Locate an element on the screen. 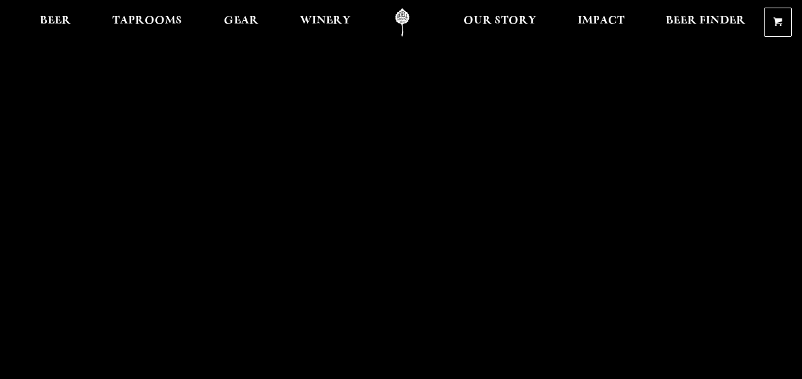 This screenshot has width=802, height=379. a: Gear is located at coordinates (241, 22).